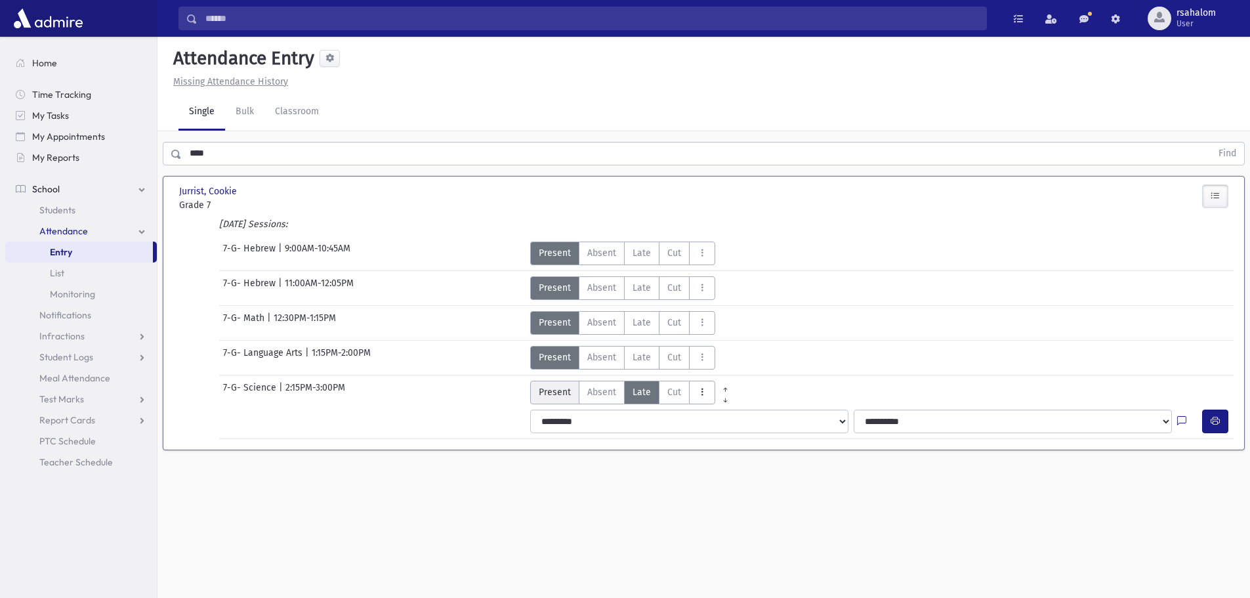 This screenshot has width=1250, height=598. I want to click on a: All Later, so click(725, 396).